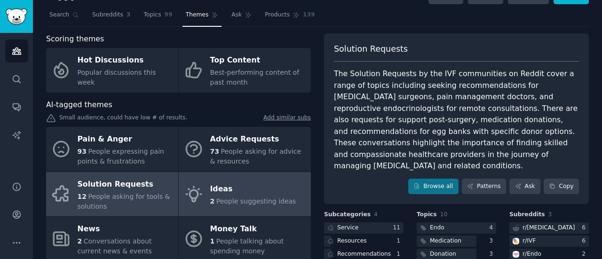 This screenshot has height=259, width=602. What do you see at coordinates (585, 254) in the screenshot?
I see `div: 2` at bounding box center [585, 254].